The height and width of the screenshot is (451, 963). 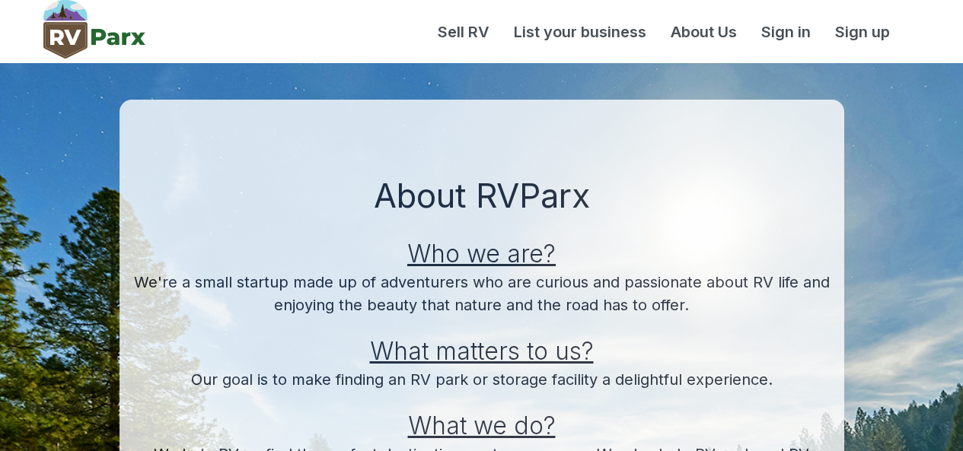 What do you see at coordinates (785, 32) in the screenshot?
I see `a: Sign in` at bounding box center [785, 32].